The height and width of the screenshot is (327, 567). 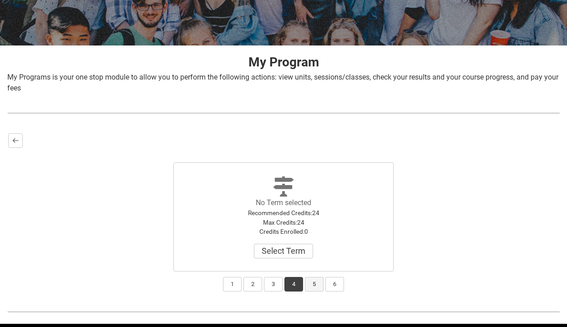 What do you see at coordinates (15, 141) in the screenshot?
I see `button: Back` at bounding box center [15, 141].